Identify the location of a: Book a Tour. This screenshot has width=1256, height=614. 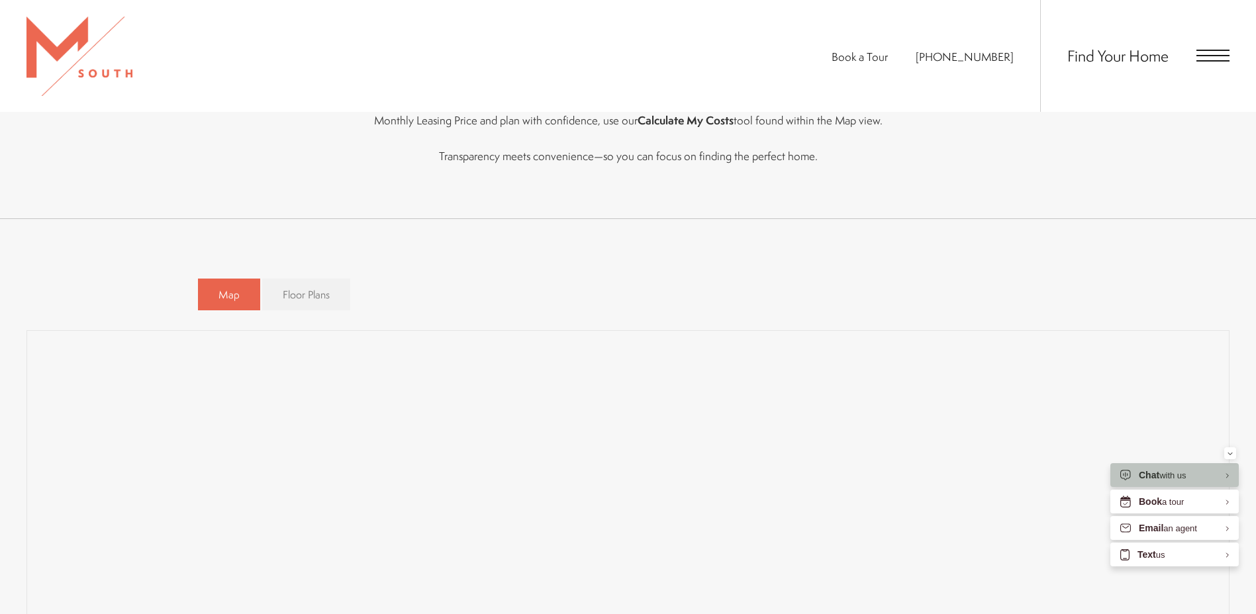
(859, 56).